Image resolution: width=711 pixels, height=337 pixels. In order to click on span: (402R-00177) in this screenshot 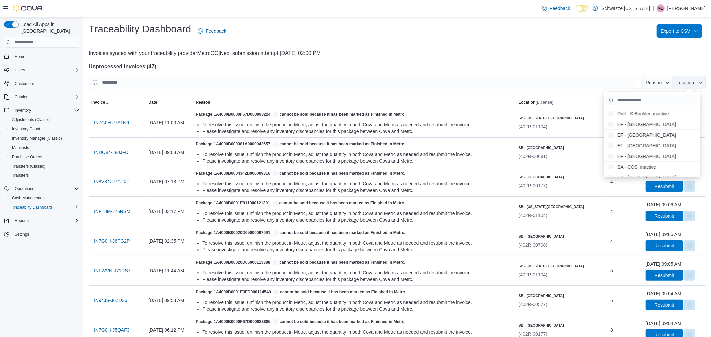, I will do `click(533, 334)`.